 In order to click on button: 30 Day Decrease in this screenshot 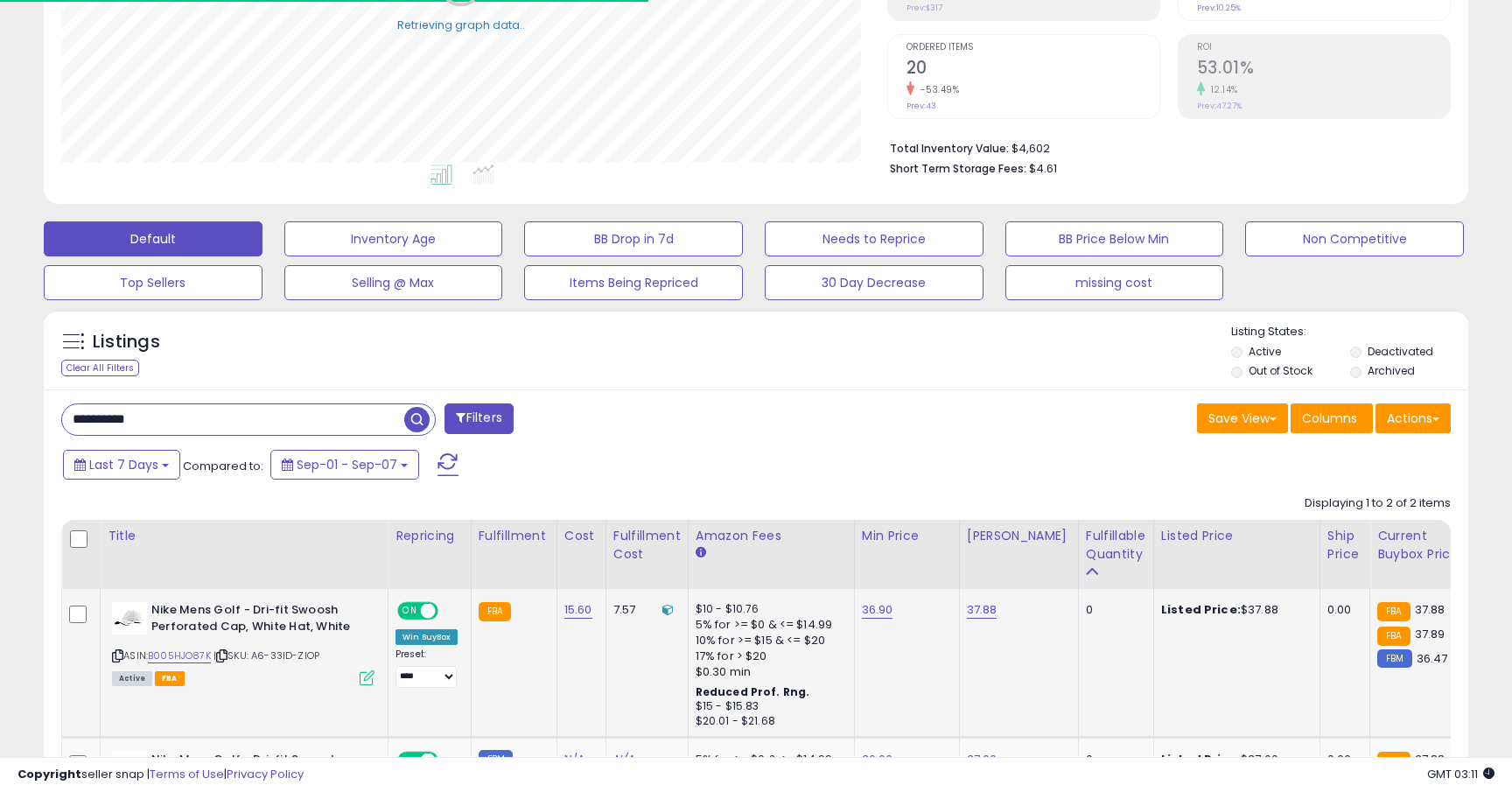, I will do `click(874, 283)`.